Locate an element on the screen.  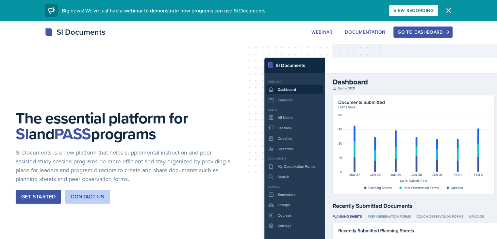
div: SI Documents is located at coordinates (75, 32).